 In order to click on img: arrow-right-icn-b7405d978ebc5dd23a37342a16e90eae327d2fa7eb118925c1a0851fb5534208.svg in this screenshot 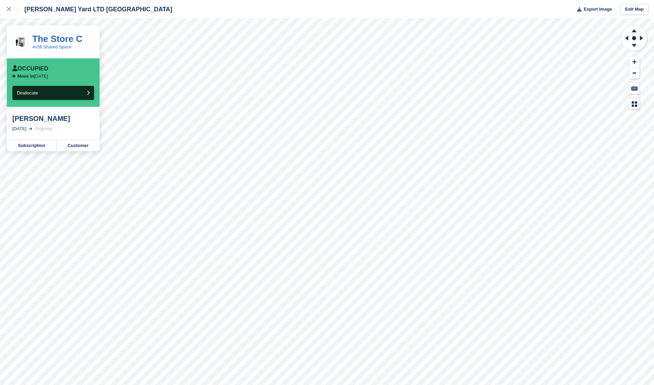, I will do `click(14, 76)`.